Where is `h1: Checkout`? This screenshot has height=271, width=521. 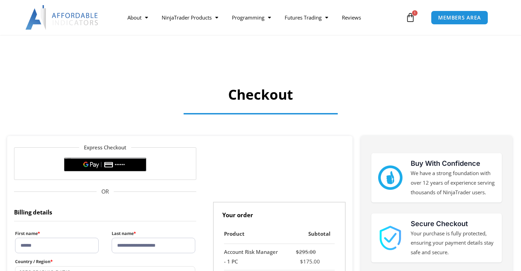
h1: Checkout is located at coordinates (260, 94).